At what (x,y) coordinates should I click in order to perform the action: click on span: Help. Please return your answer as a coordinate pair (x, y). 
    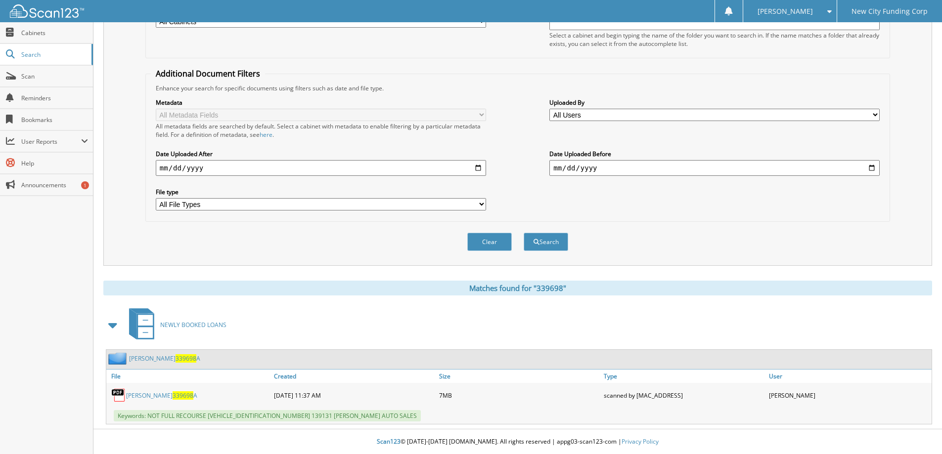
    Looking at the image, I should click on (54, 163).